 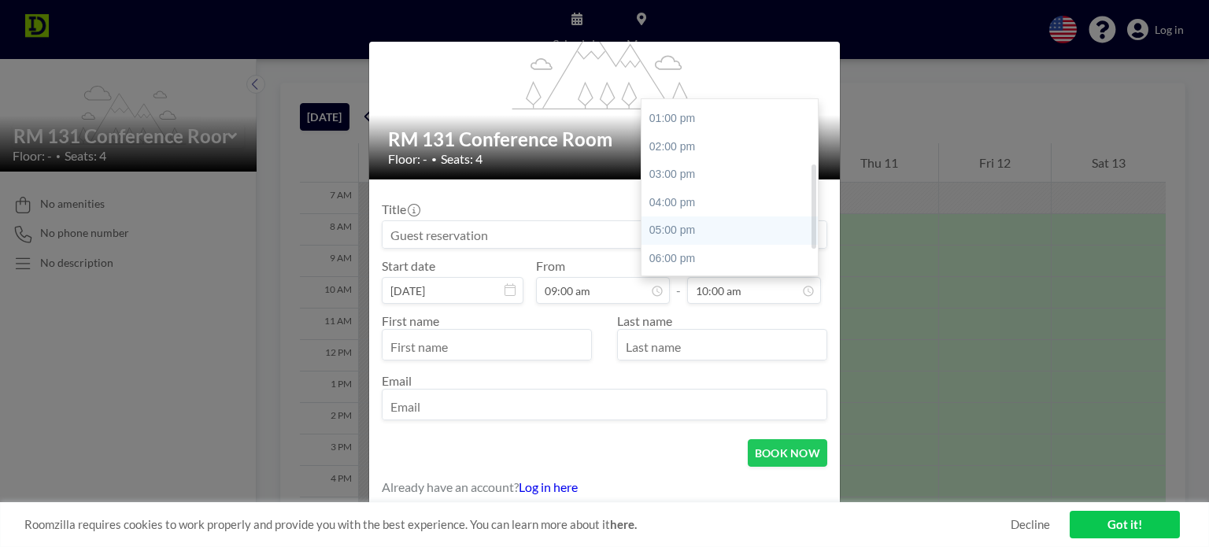 I want to click on div: 06:00 pm, so click(x=734, y=259).